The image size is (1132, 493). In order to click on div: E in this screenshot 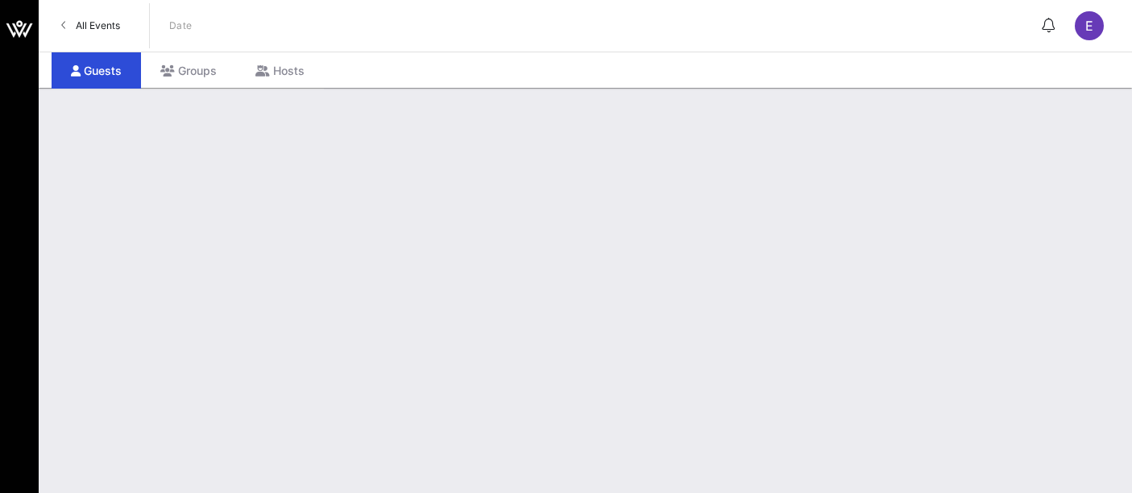, I will do `click(1089, 26)`.